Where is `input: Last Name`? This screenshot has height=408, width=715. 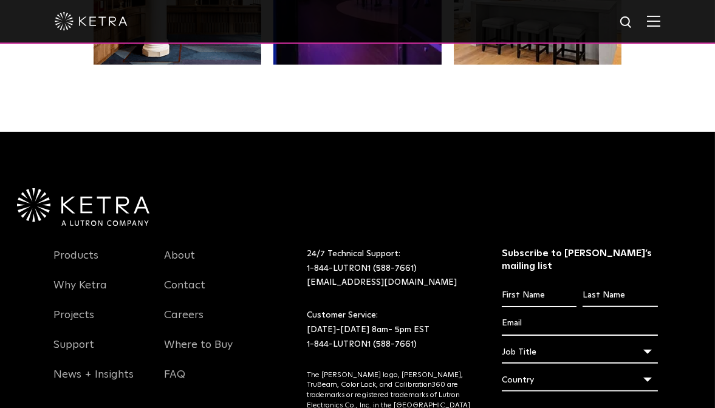 input: Last Name is located at coordinates (620, 296).